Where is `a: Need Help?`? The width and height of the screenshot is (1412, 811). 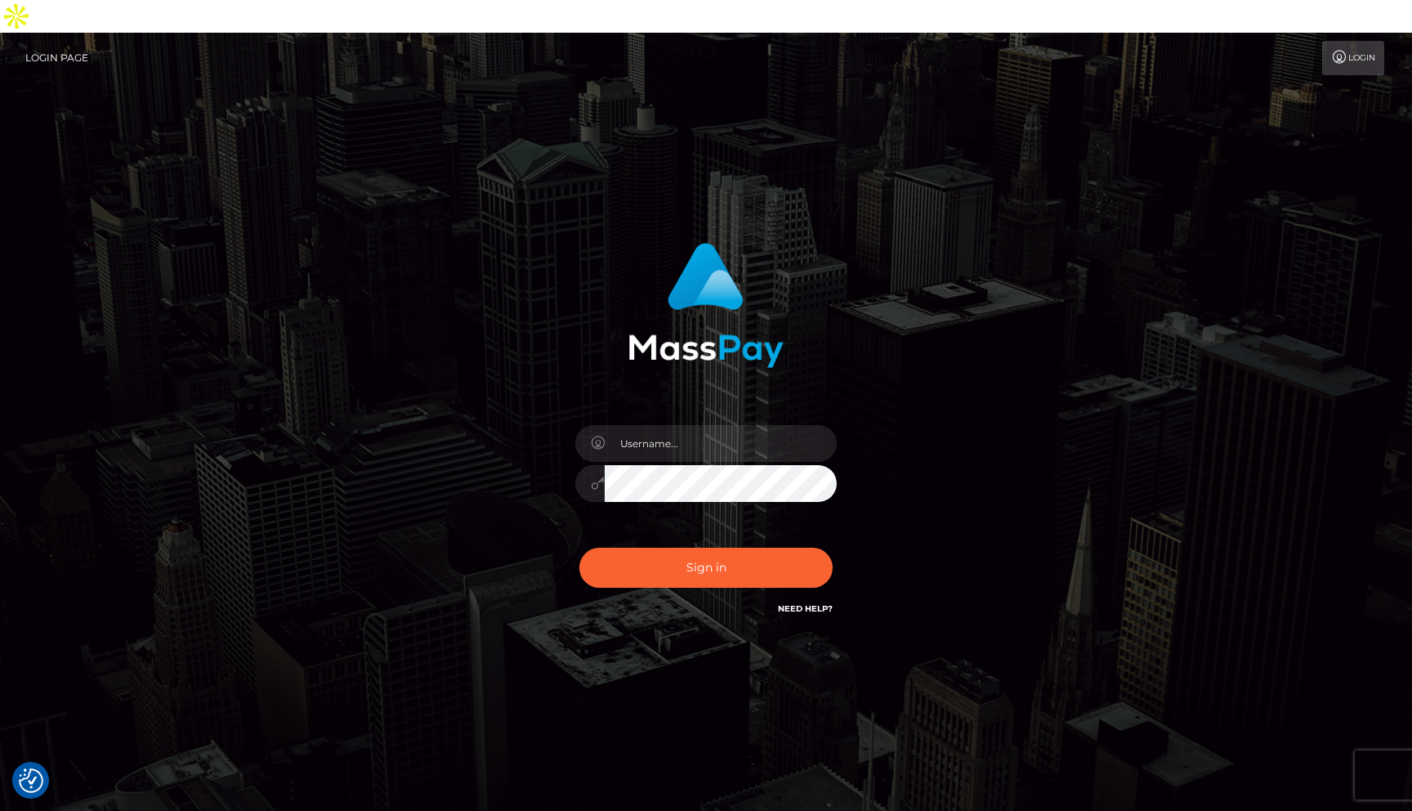 a: Need Help? is located at coordinates (805, 608).